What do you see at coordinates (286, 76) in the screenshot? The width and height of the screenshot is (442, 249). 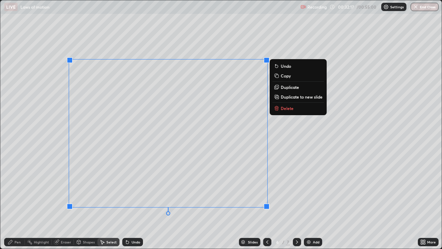 I see `p: Copy` at bounding box center [286, 76].